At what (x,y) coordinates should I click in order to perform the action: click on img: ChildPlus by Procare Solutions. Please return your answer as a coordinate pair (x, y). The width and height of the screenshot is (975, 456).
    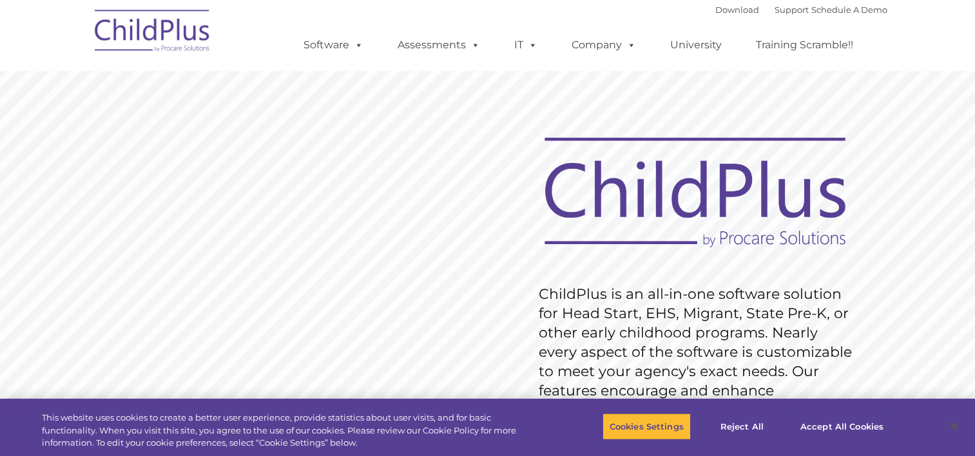
    Looking at the image, I should click on (153, 33).